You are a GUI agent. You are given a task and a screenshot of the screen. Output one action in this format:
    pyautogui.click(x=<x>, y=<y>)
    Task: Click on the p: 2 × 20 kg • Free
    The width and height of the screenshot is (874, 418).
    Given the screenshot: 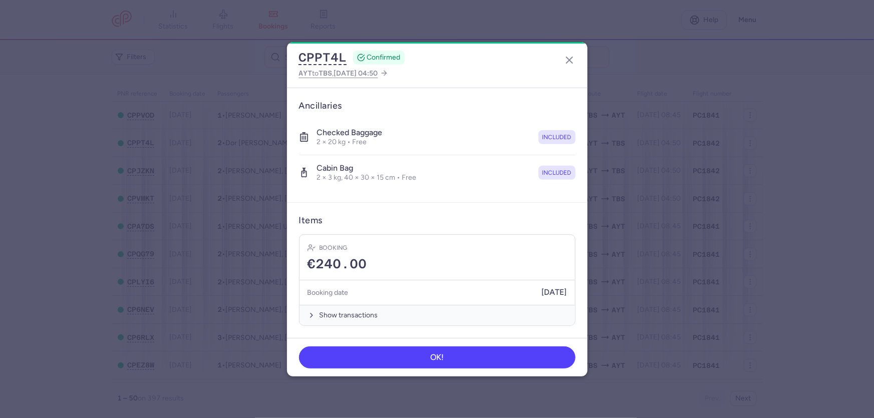 What is the action you would take?
    pyautogui.click(x=350, y=142)
    